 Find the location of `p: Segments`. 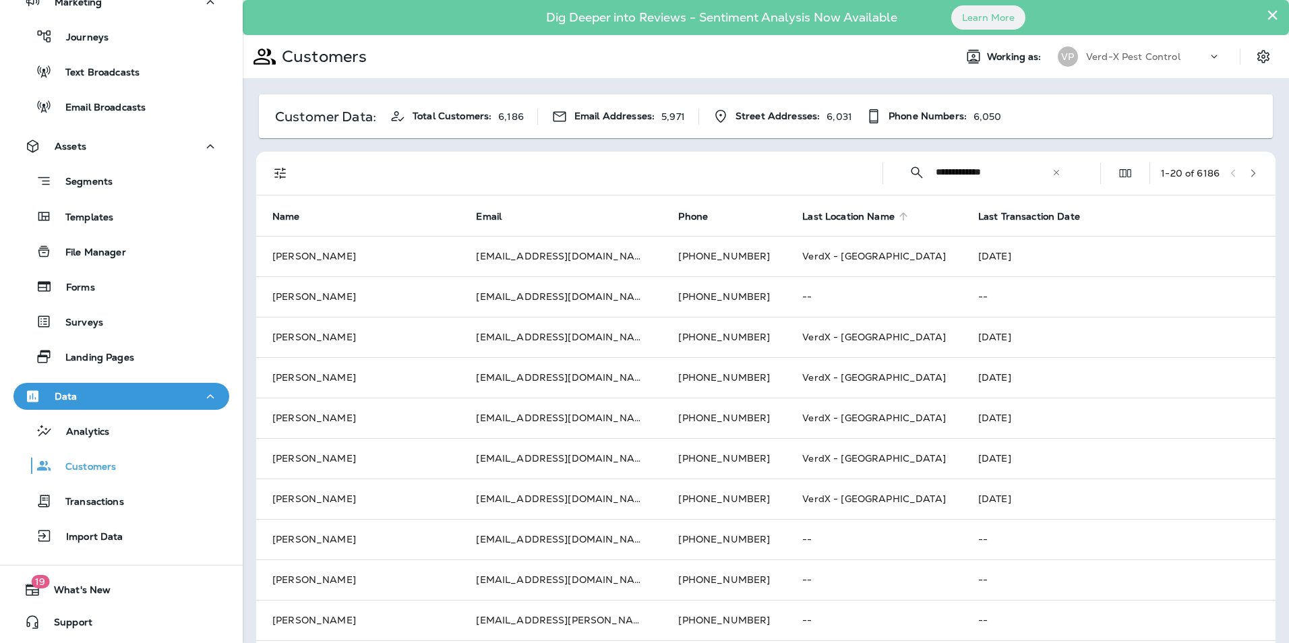

p: Segments is located at coordinates (82, 183).